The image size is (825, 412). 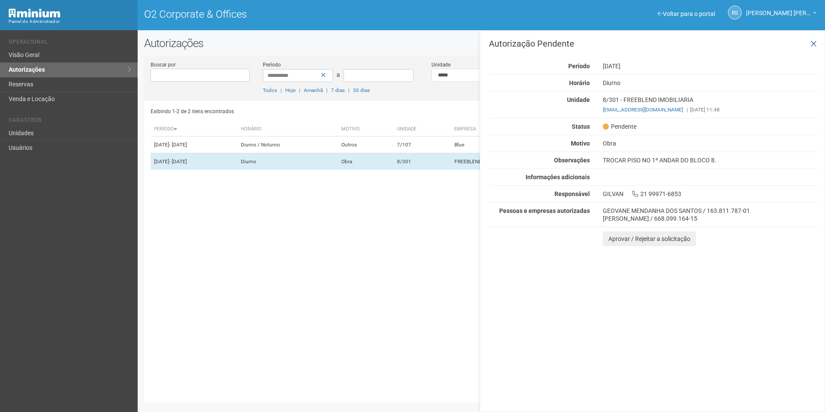 What do you see at coordinates (572, 194) in the screenshot?
I see `strong: Responsável` at bounding box center [572, 194].